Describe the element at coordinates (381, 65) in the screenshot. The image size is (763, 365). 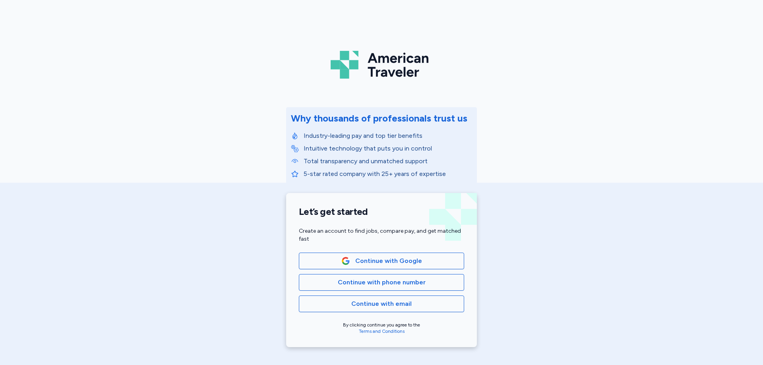
I see `img: Logo` at that location.